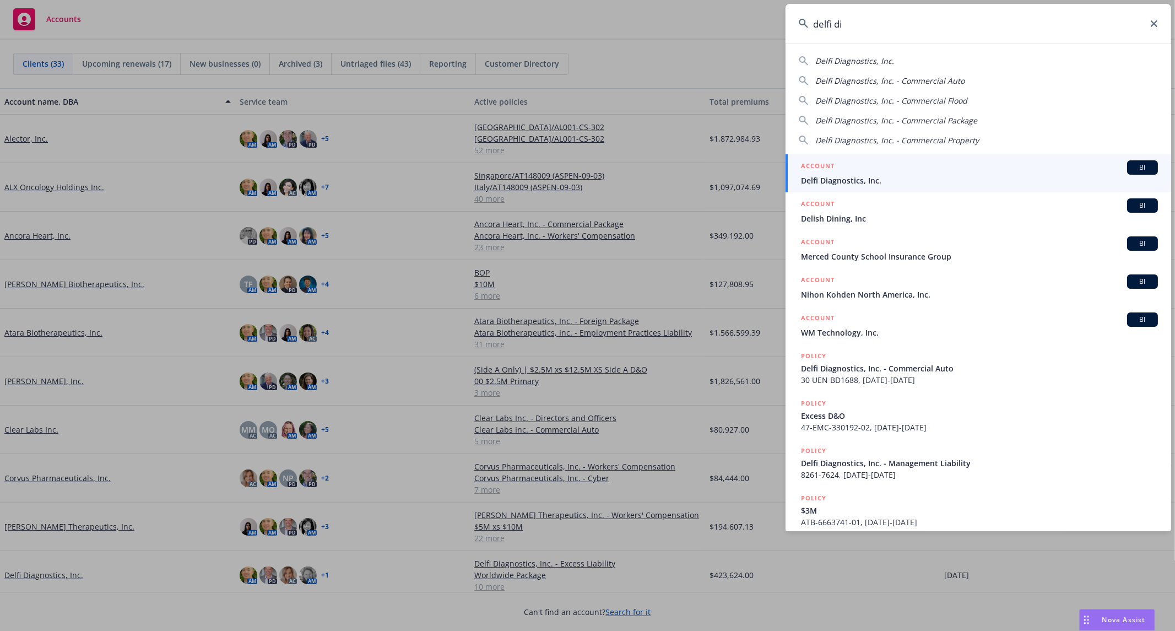 The width and height of the screenshot is (1175, 631). I want to click on span: Nihon Kohden North America, Inc., so click(980, 294).